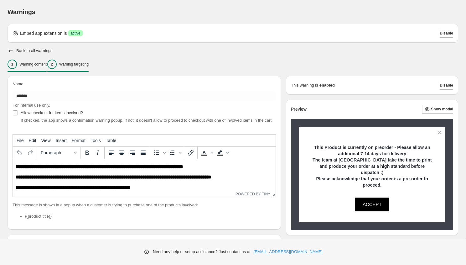  I want to click on p: Warning targeting, so click(74, 64).